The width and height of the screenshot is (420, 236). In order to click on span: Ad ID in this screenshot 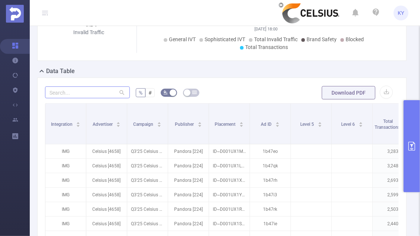, I will do `click(267, 125)`.